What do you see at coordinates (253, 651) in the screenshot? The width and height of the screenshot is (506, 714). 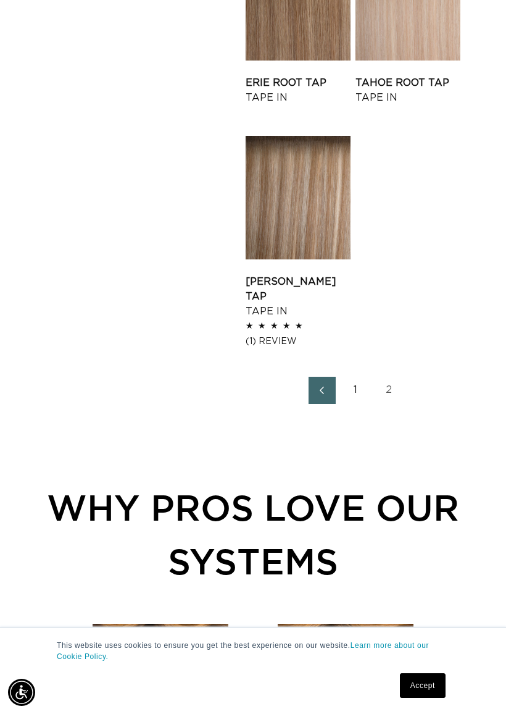 I see `p: This website uses cookies to ensure you get the best experience on our website.` at bounding box center [253, 651].